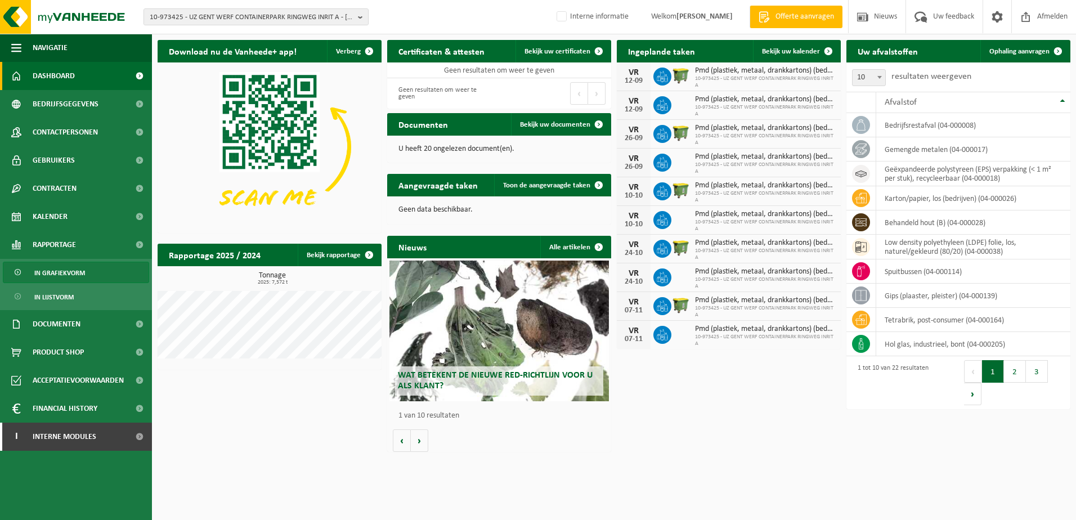 Image resolution: width=1076 pixels, height=520 pixels. What do you see at coordinates (502, 416) in the screenshot?
I see `p: 1 van 10 resultaten` at bounding box center [502, 416].